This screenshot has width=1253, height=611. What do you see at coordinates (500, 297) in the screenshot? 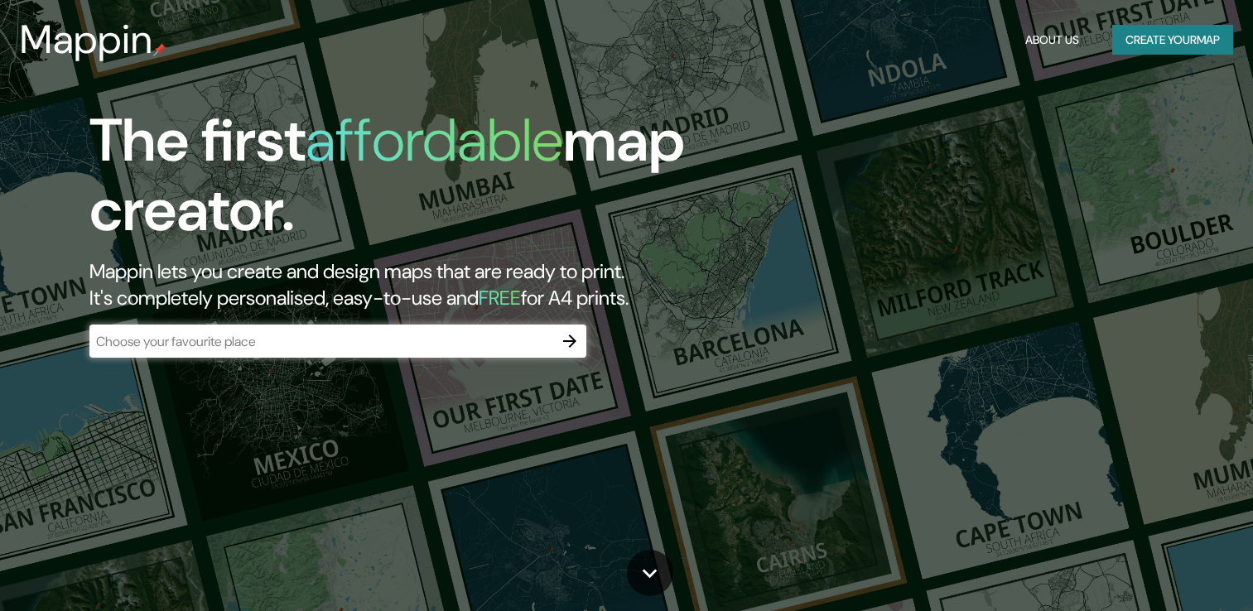
I see `h5: FREE` at bounding box center [500, 297].